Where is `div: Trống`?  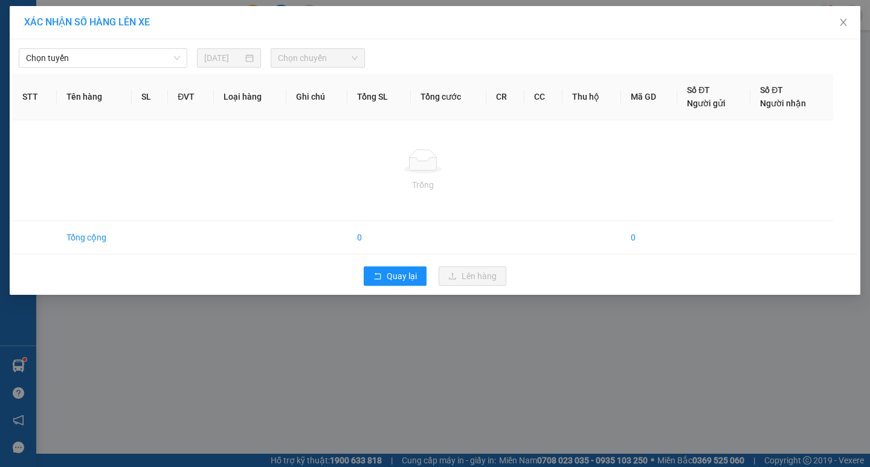 div: Trống is located at coordinates (423, 185).